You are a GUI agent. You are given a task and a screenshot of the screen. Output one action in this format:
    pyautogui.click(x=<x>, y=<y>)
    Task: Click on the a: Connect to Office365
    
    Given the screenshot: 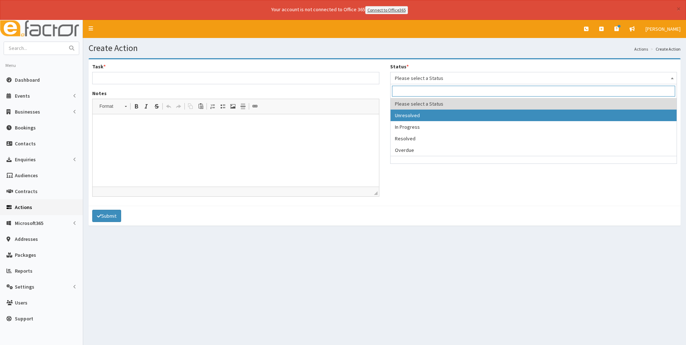 What is the action you would take?
    pyautogui.click(x=386, y=10)
    